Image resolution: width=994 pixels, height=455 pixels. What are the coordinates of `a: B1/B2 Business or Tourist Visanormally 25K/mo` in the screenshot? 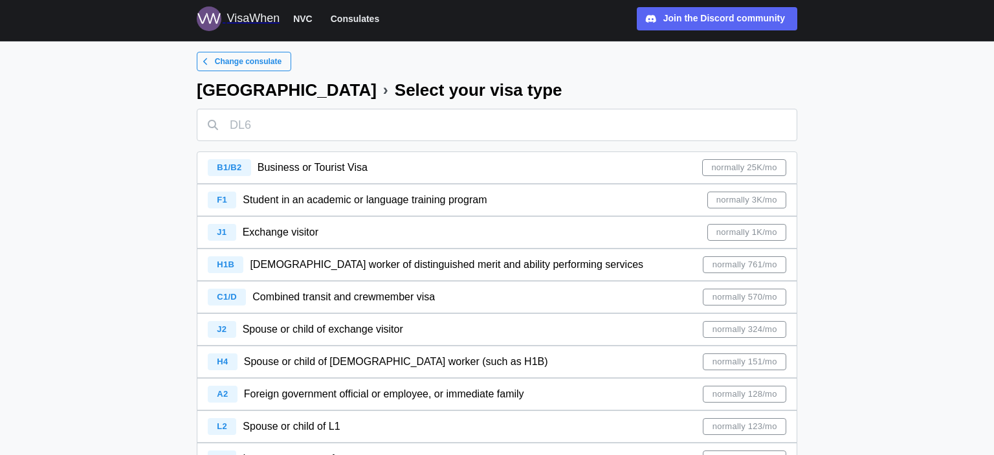 It's located at (497, 168).